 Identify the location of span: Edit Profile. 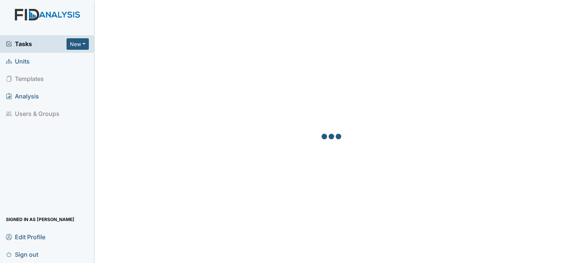
(26, 237).